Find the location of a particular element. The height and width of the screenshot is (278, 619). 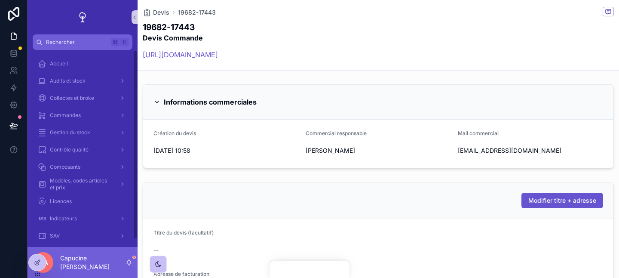

span: Licences is located at coordinates (61, 201).